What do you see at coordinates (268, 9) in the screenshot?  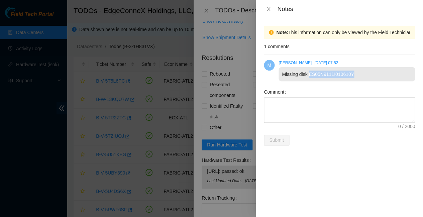 I see `span: close` at bounding box center [268, 9].